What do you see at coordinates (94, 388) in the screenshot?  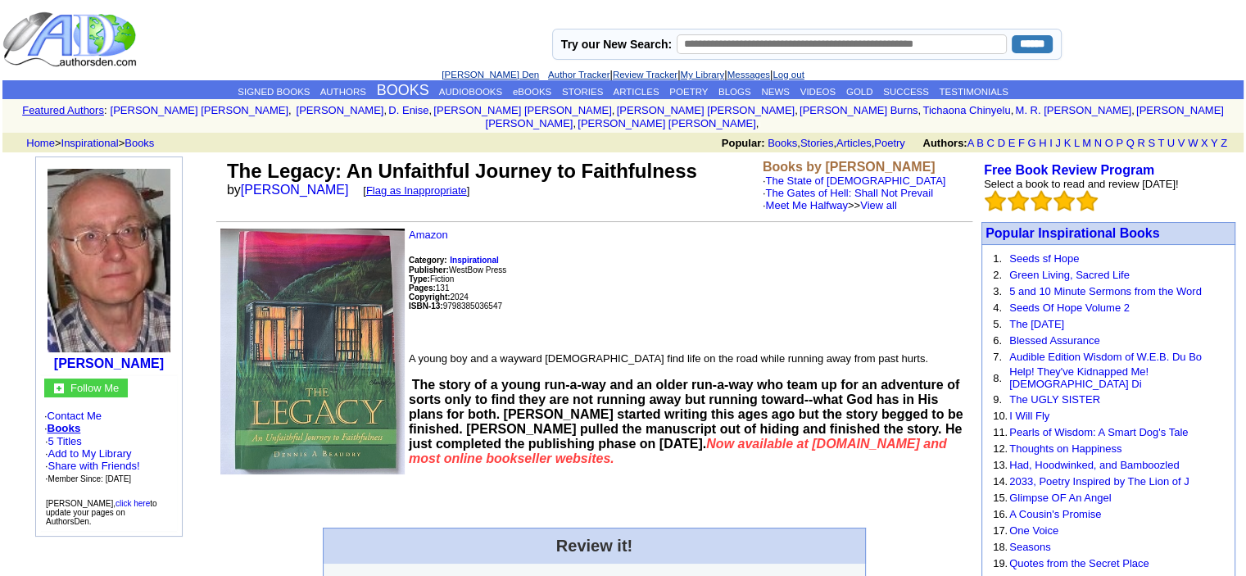 I see `font: Follow Me` at bounding box center [94, 388].